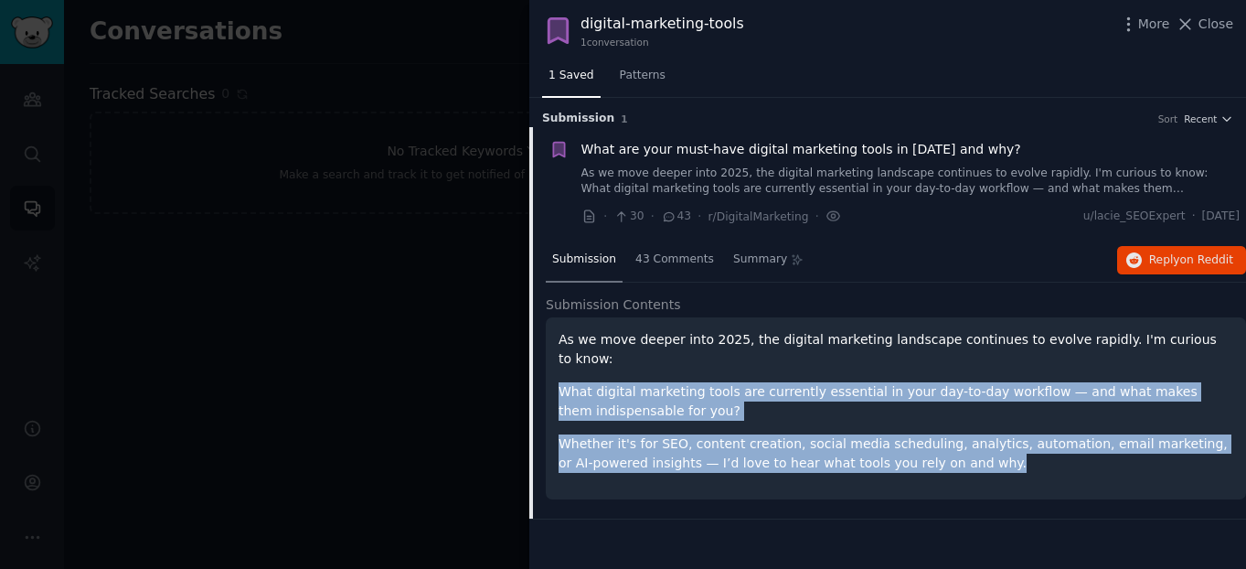 The width and height of the screenshot is (1246, 569). Describe the element at coordinates (1168, 119) in the screenshot. I see `div: Sort` at that location.